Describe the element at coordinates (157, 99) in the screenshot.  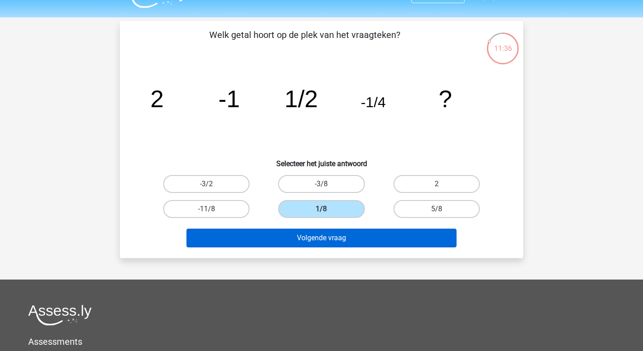
I see `tspan: 2` at that location.